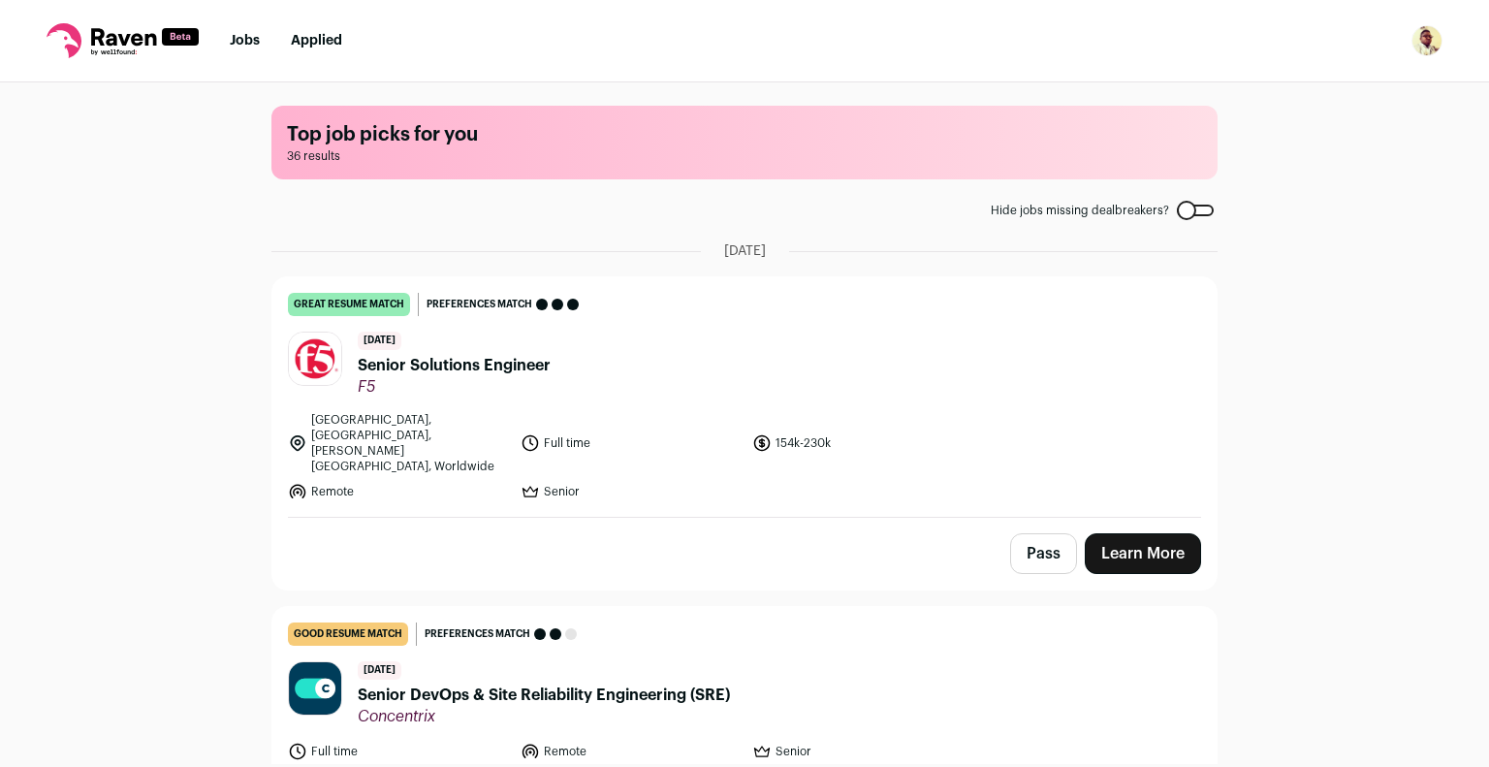 Image resolution: width=1489 pixels, height=767 pixels. What do you see at coordinates (349, 304) in the screenshot?
I see `div: great resume match` at bounding box center [349, 304].